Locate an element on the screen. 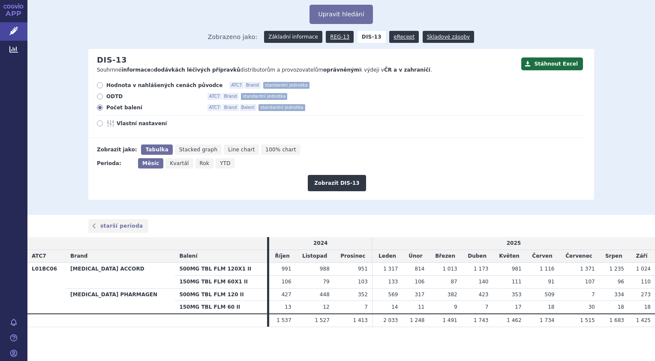 This screenshot has width=655, height=361. span: 569 is located at coordinates (393, 295).